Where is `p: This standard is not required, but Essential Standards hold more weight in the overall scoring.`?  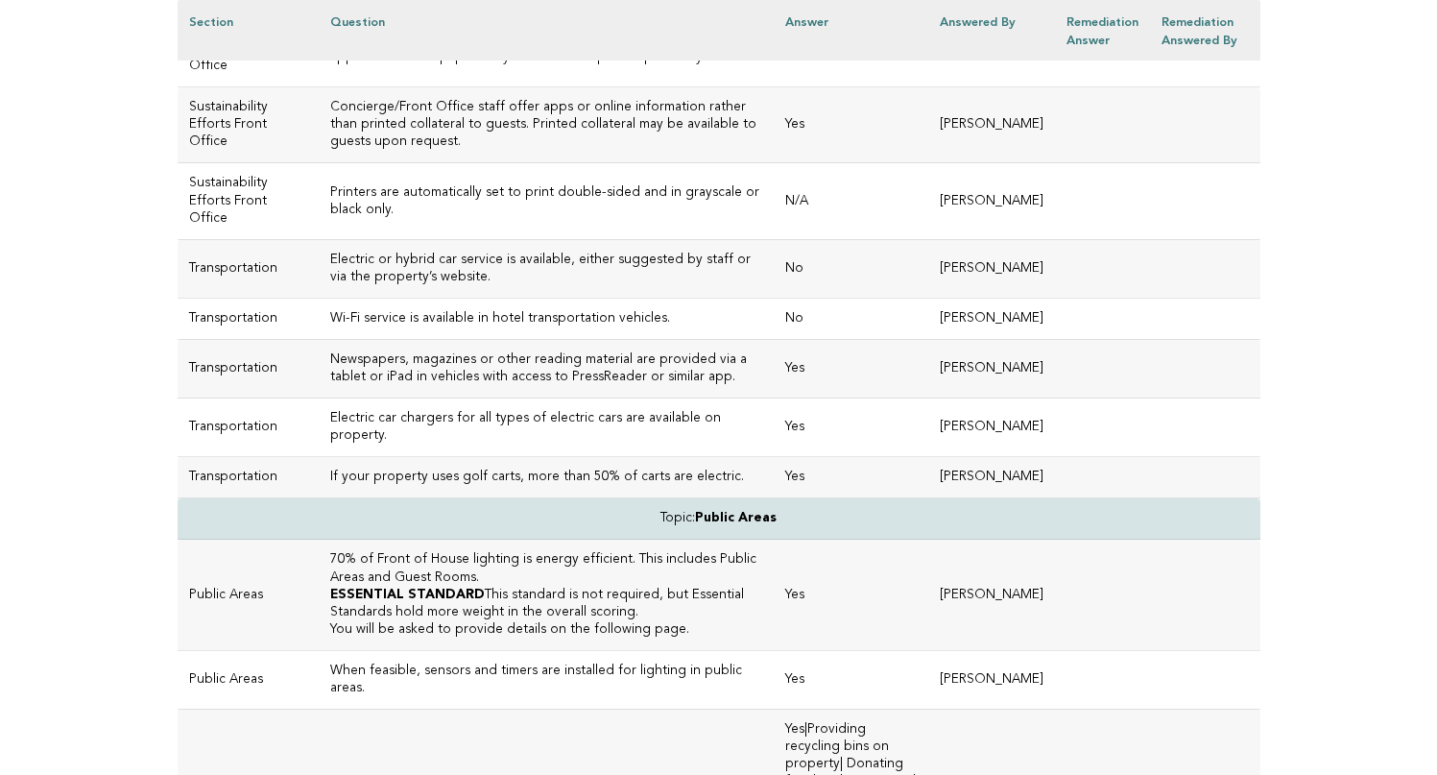 p: This standard is not required, but Essential Standards hold more weight in the overall scoring. is located at coordinates (546, 604).